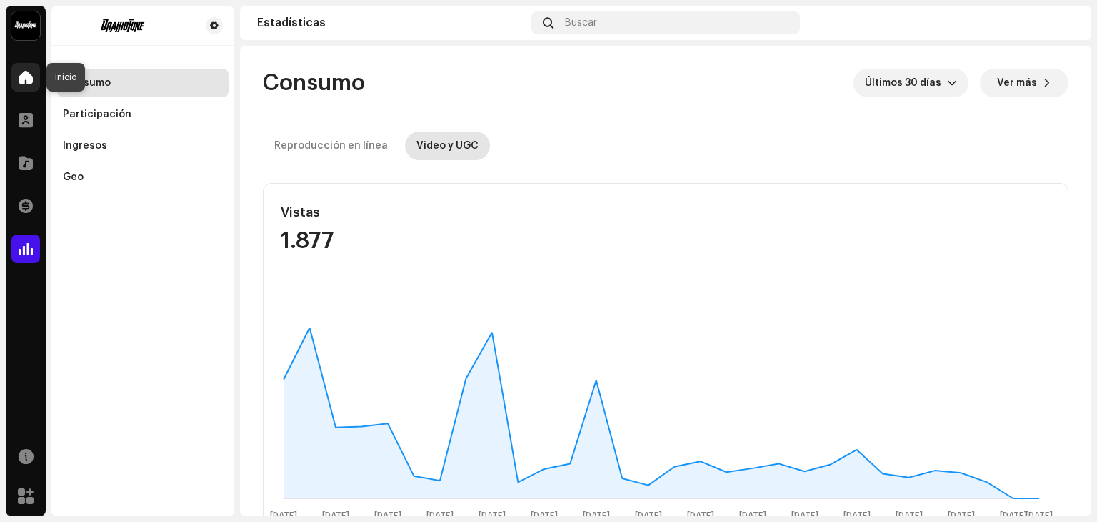 The height and width of the screenshot is (522, 1097). Describe the element at coordinates (26, 26) in the screenshot. I see `img: 10370c6a-d0e2-4592-b8a2-38f444b0ca44` at that location.